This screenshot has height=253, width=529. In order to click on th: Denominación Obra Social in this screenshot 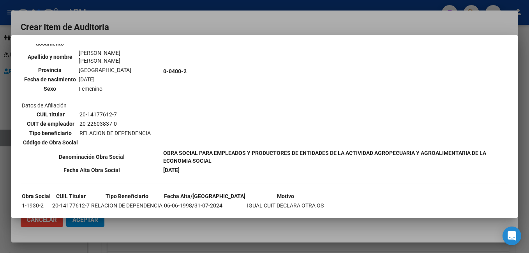, I will do `click(92, 157)`.